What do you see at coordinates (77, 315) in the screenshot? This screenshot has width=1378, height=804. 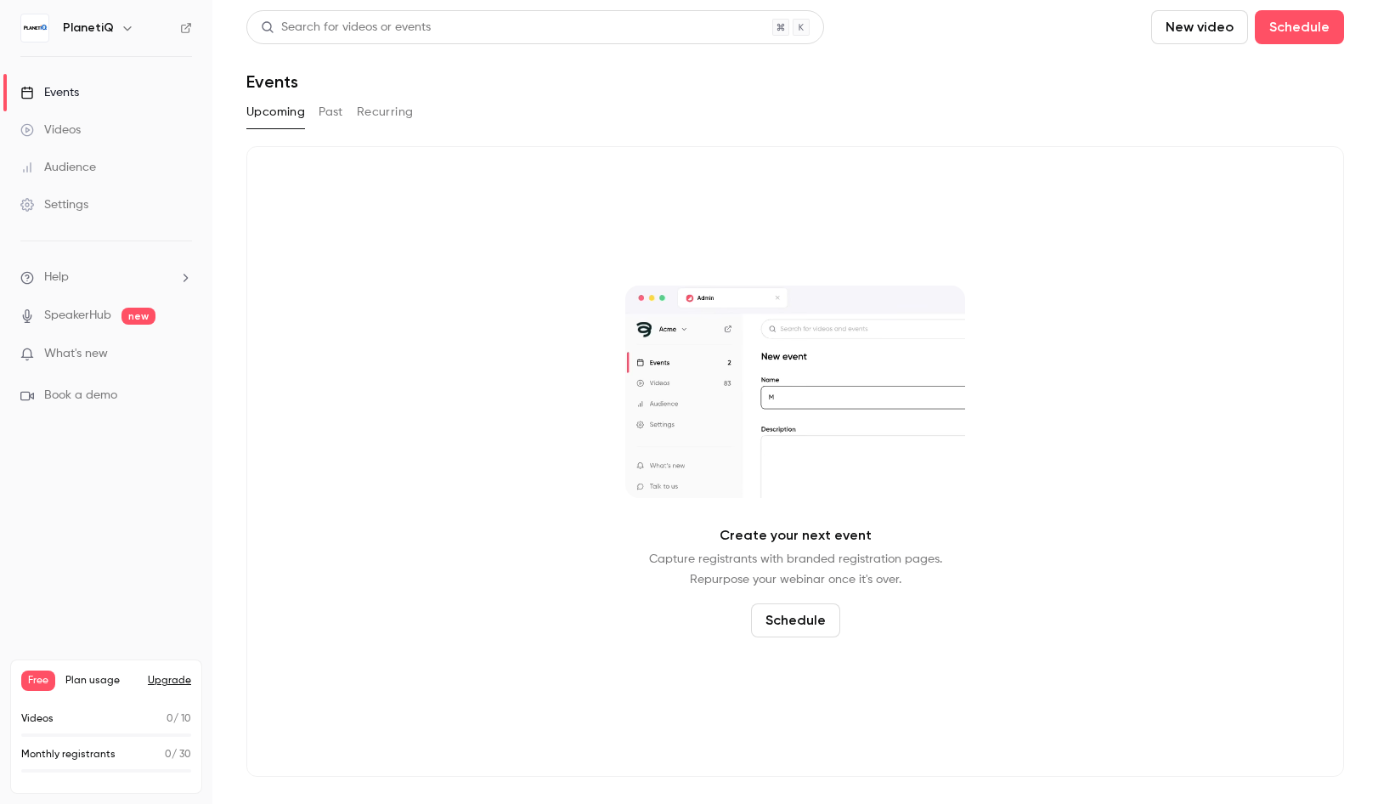 I see `a: SpeakerHub` at bounding box center [77, 315].